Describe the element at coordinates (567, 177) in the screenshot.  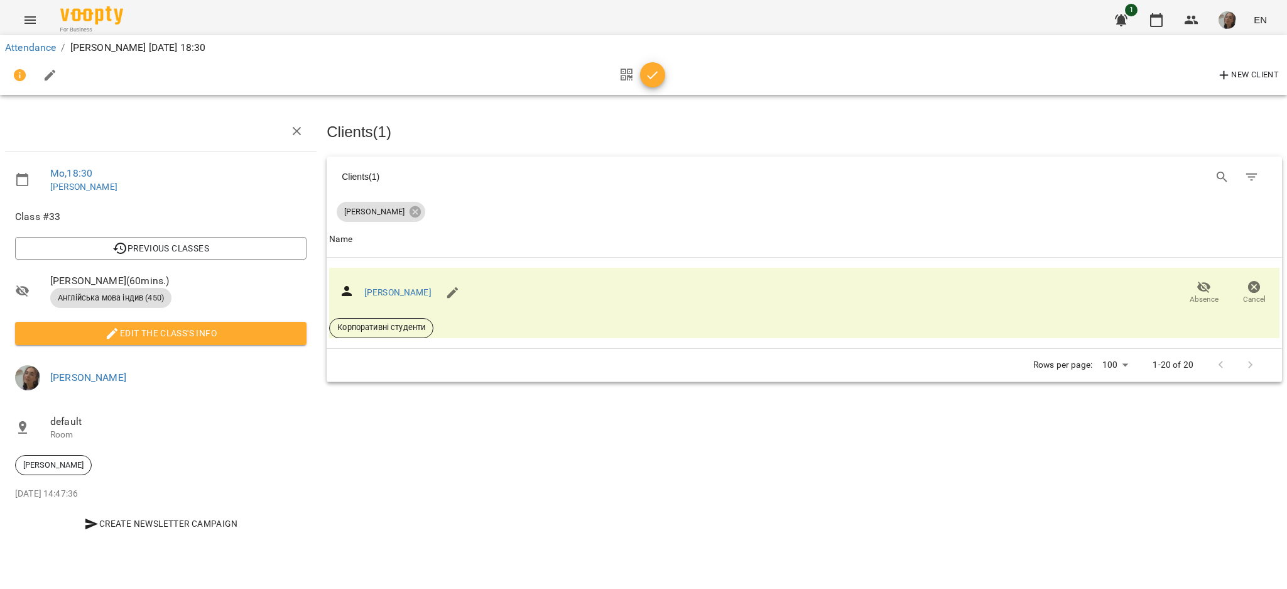
I see `div: Clients ( 1 )` at that location.